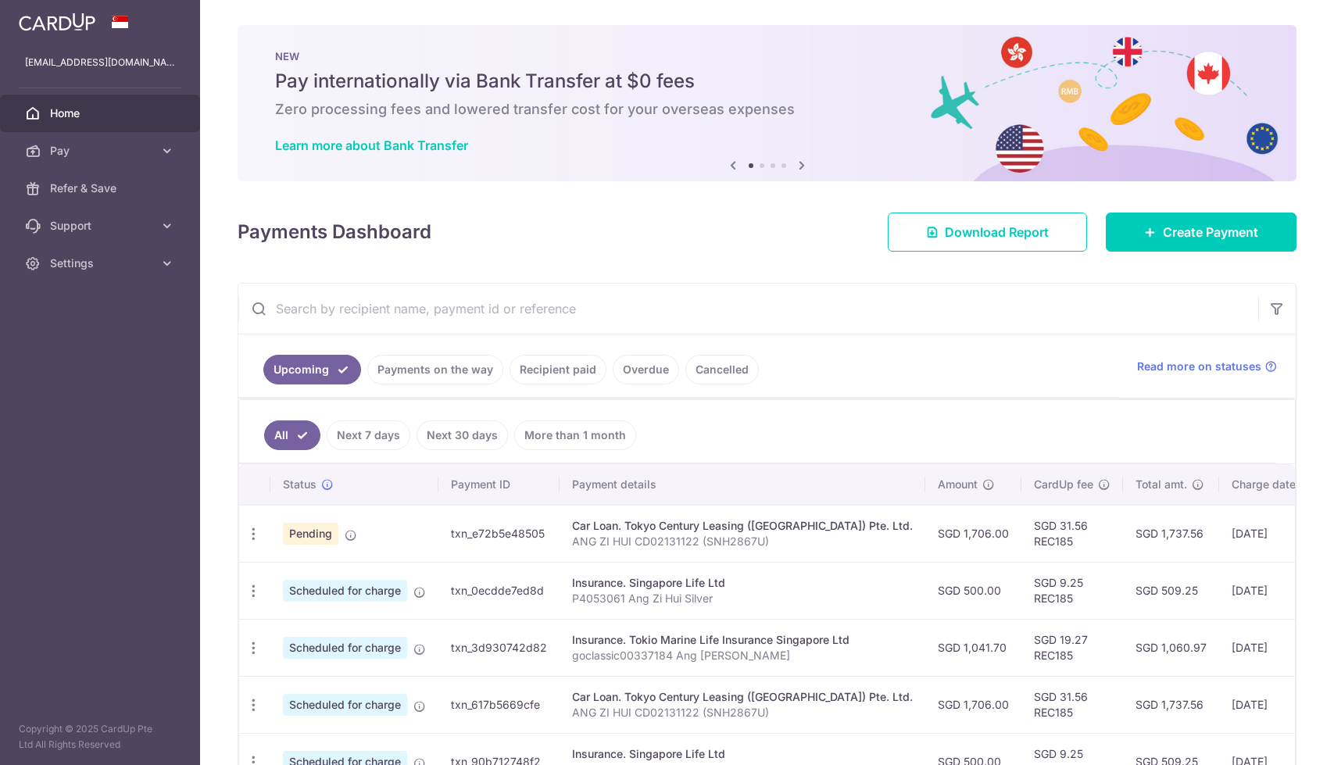 The width and height of the screenshot is (1334, 765). What do you see at coordinates (742, 598) in the screenshot?
I see `p: P4053061 Ang Zi Hui Silver` at bounding box center [742, 598].